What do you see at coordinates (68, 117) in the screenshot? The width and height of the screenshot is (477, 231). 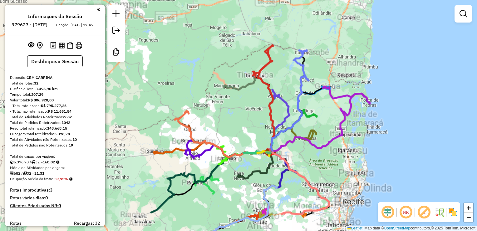 I see `strong: 682` at bounding box center [68, 117].